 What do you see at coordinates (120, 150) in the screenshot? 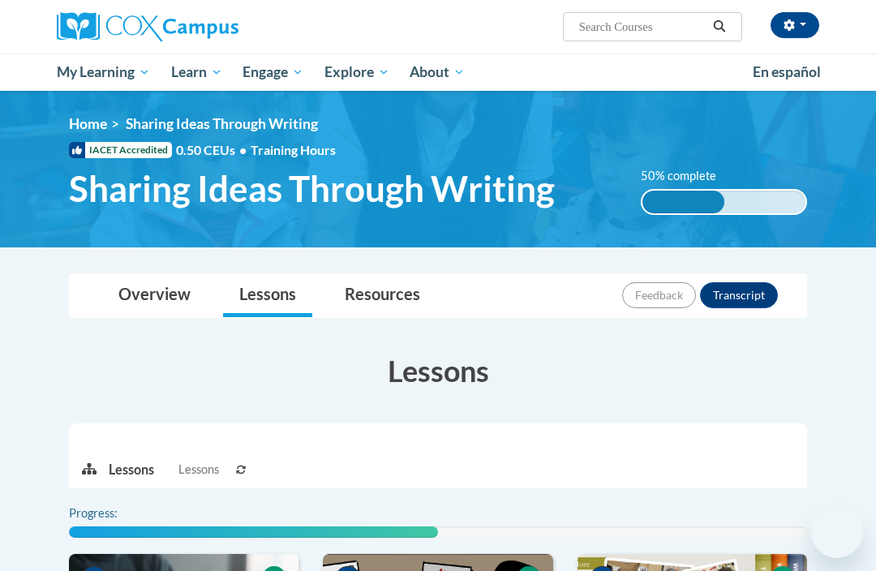
I see `span: IACET Accredited` at bounding box center [120, 150].